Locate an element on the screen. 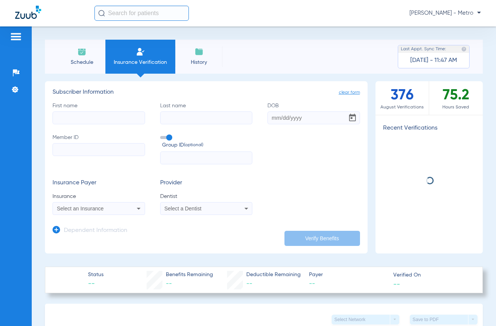 Image resolution: width=496 pixels, height=326 pixels. button: Verify Benefits is located at coordinates (322, 238).